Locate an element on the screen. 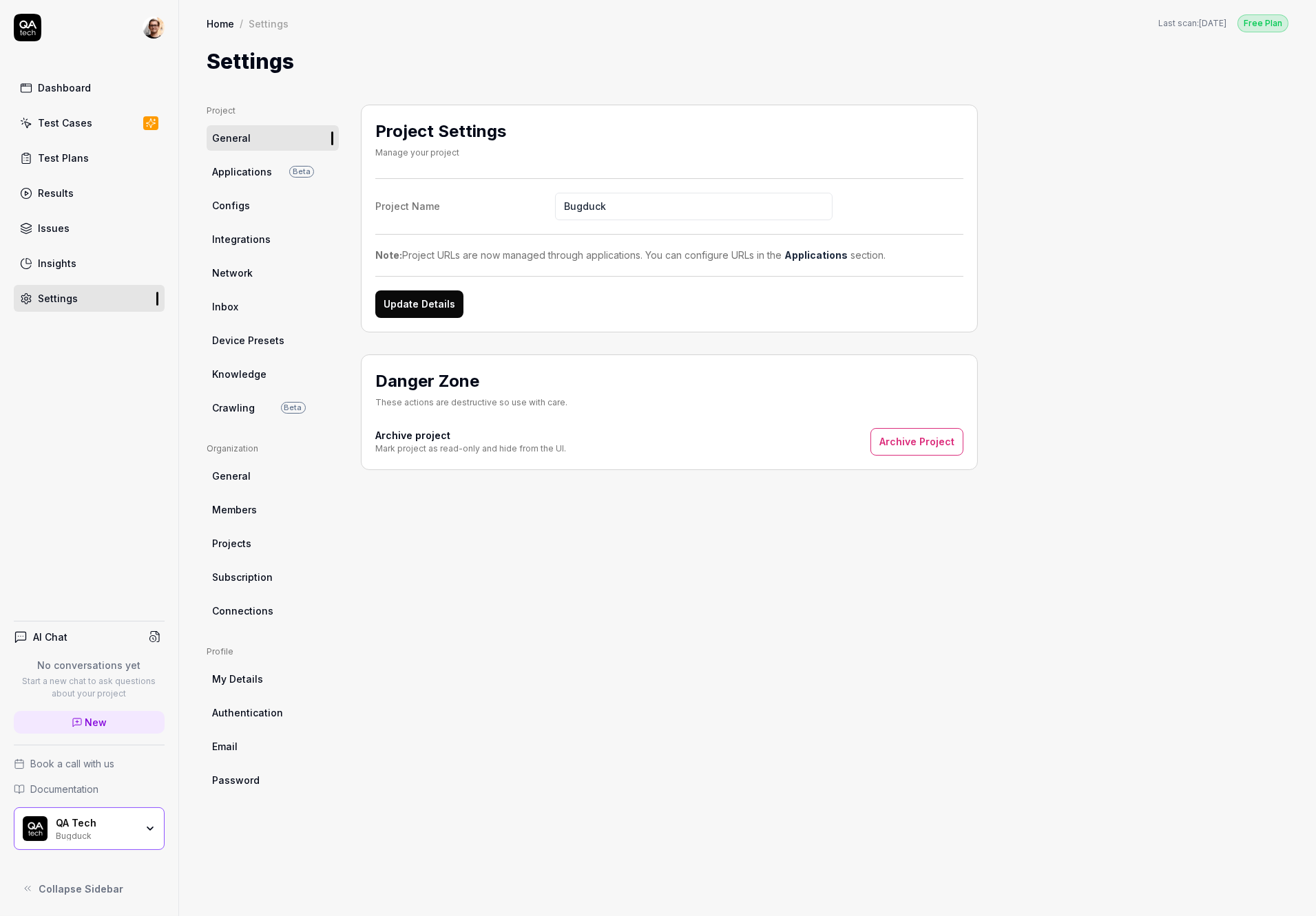 The image size is (1316, 916). a: CrawlingBeta is located at coordinates (273, 408).